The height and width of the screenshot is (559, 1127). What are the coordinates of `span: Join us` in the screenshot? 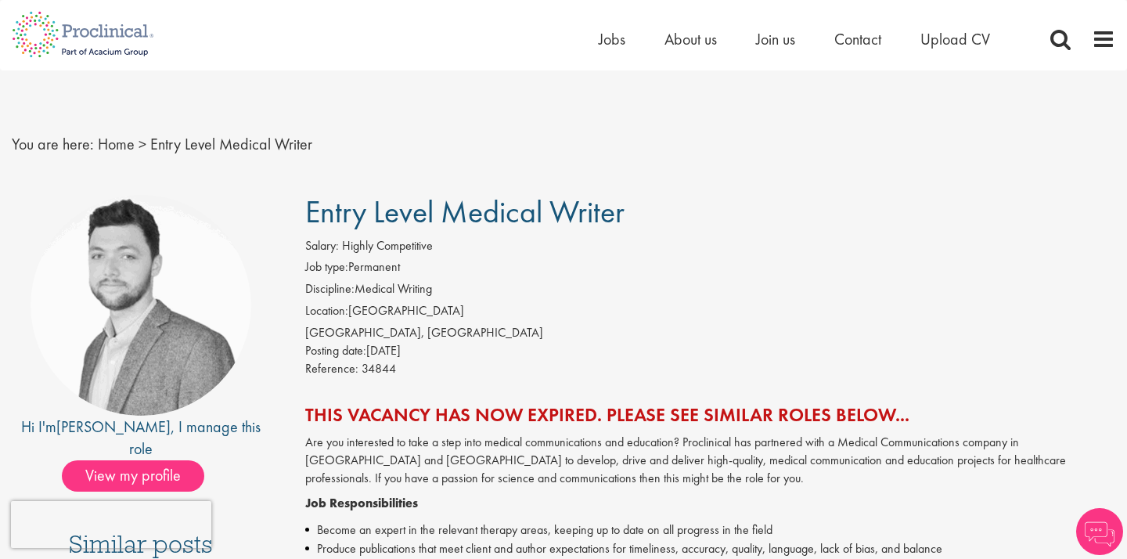 It's located at (775, 39).